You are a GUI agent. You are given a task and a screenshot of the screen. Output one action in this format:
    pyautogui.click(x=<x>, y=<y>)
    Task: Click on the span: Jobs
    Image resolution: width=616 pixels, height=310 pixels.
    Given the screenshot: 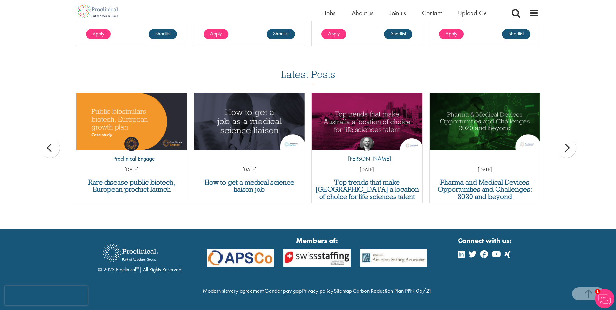 What is the action you would take?
    pyautogui.click(x=330, y=13)
    